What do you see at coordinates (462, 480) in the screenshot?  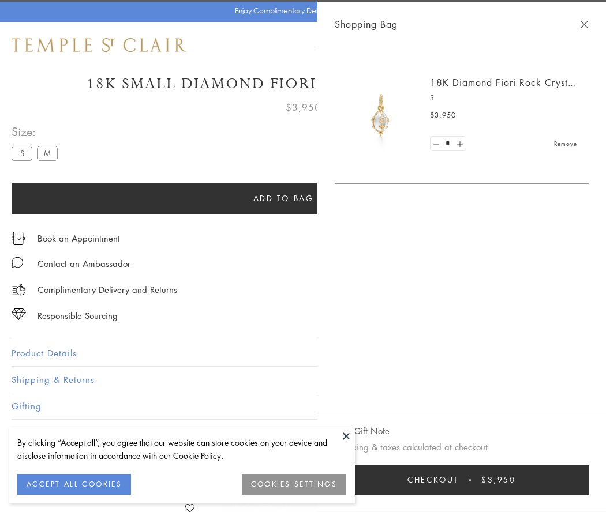 I see `button: Checkout $3,950` at bounding box center [462, 480].